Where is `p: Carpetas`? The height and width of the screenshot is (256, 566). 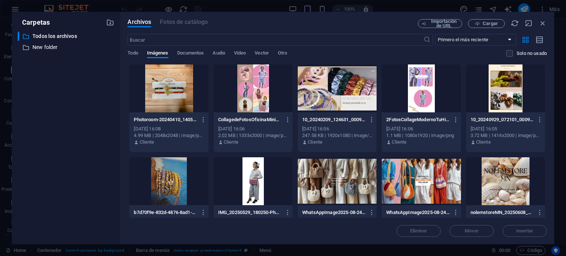
p: Carpetas is located at coordinates (34, 22).